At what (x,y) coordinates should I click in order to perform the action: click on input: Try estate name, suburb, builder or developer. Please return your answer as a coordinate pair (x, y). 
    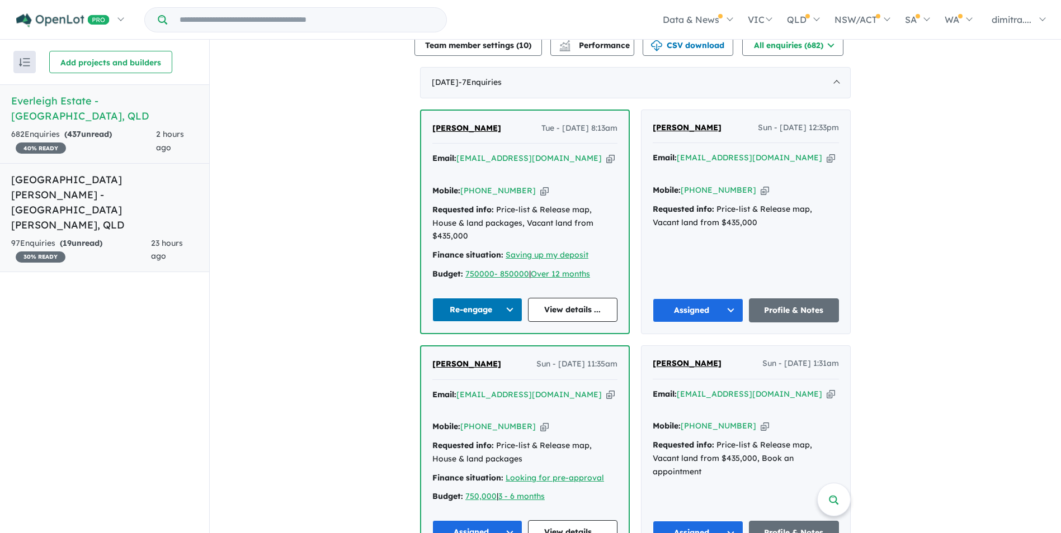
    Looking at the image, I should click on (306, 20).